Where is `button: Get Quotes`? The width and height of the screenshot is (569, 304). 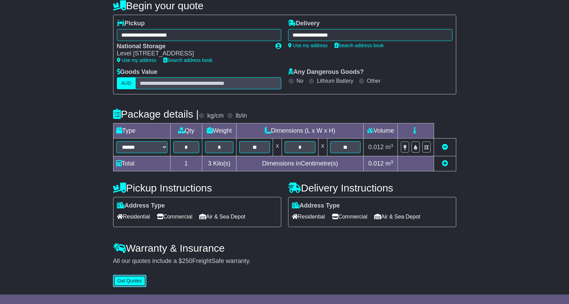
button: Get Quotes is located at coordinates (130, 280).